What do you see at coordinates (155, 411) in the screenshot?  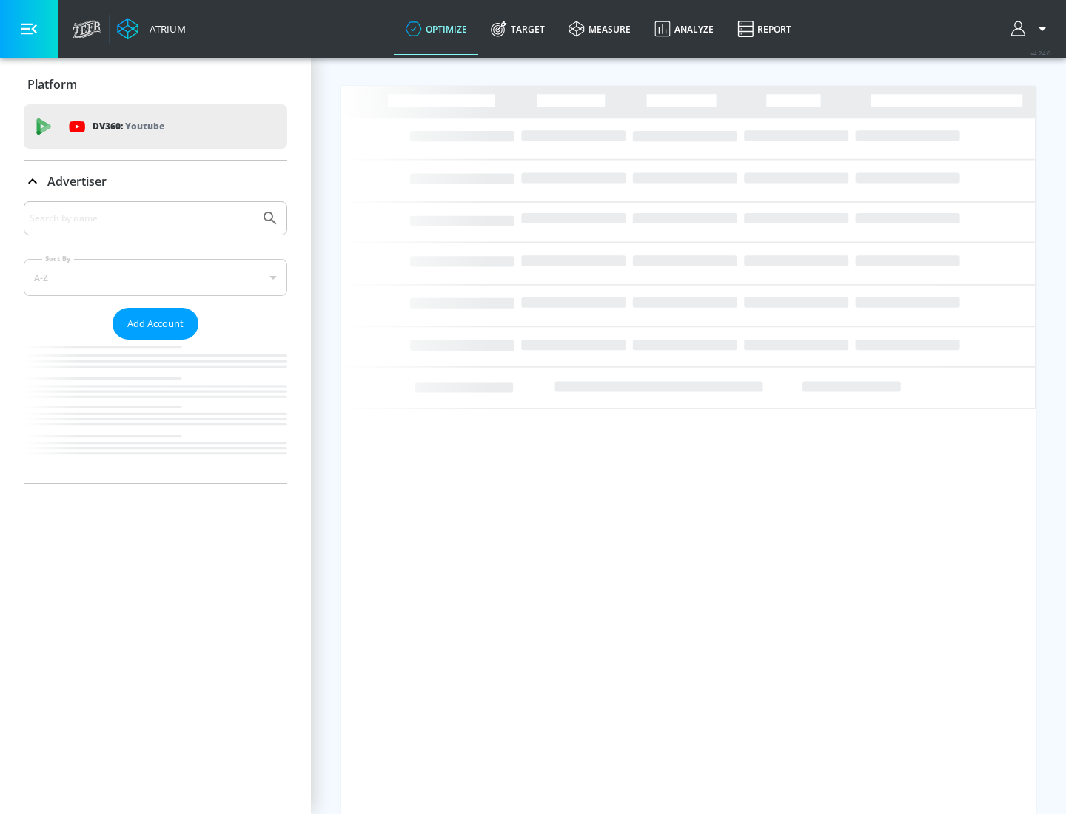 I see `nav: list of Advertiser` at bounding box center [155, 411].